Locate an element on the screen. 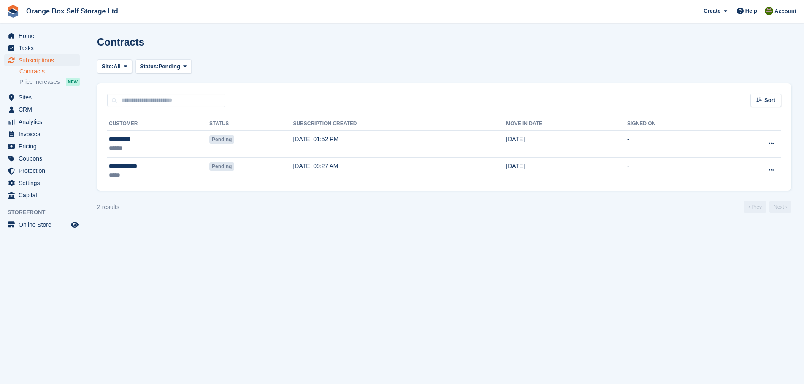  span: Capital is located at coordinates (44, 195).